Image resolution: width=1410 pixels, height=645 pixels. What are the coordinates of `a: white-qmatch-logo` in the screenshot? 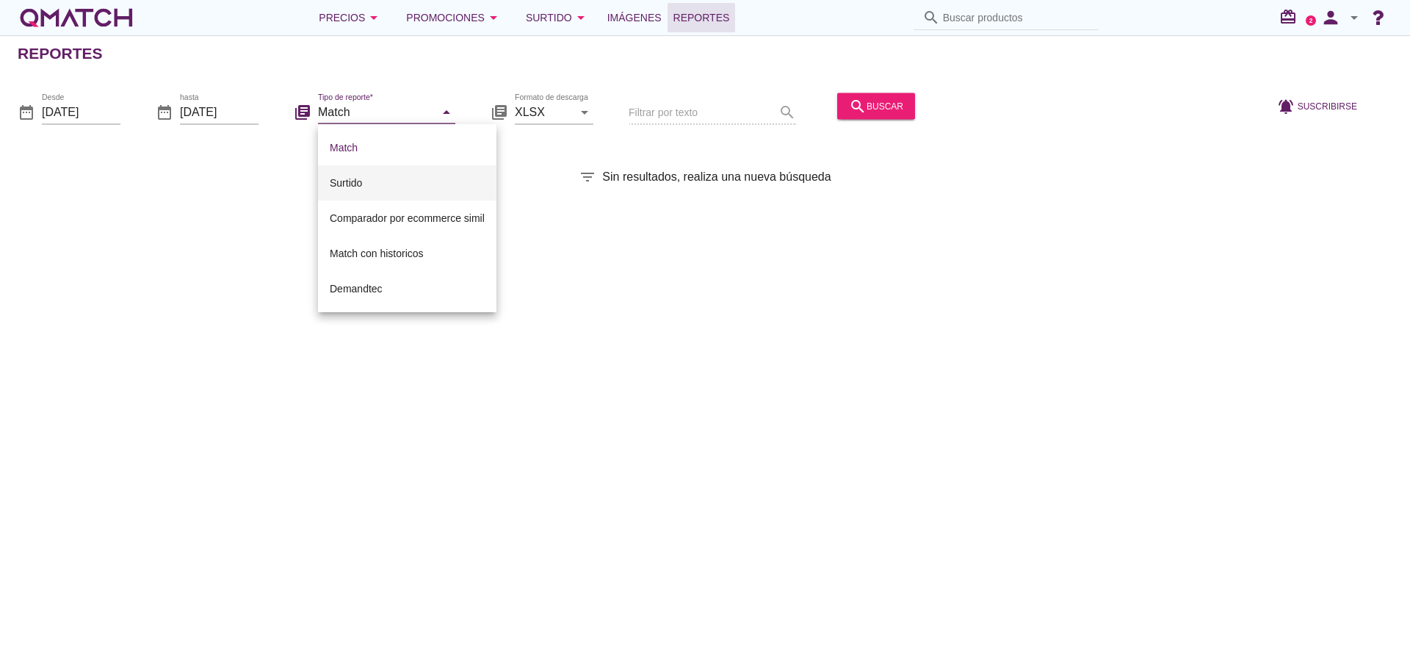 It's located at (76, 18).